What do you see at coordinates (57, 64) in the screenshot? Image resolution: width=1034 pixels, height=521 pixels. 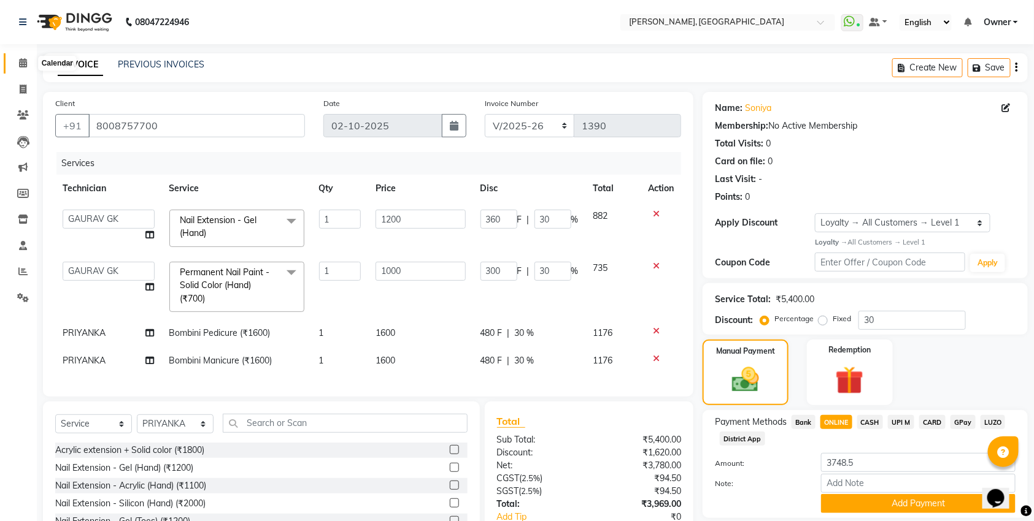 I see `div: Calendar` at bounding box center [57, 64].